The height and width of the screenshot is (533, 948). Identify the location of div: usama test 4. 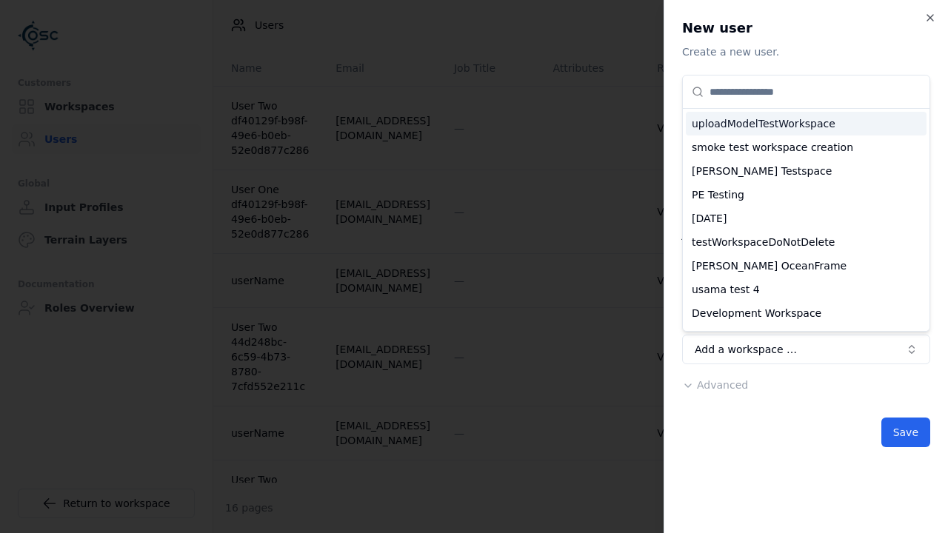
(806, 290).